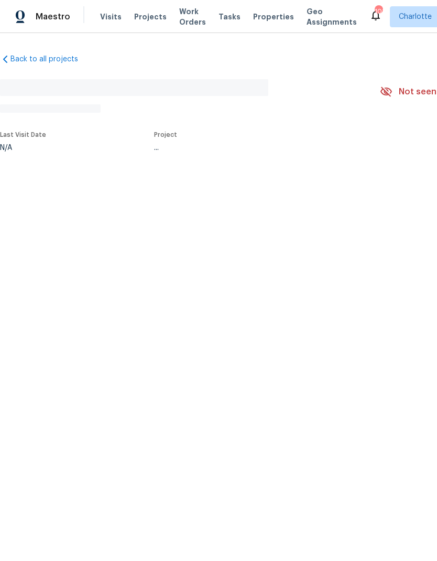 The height and width of the screenshot is (561, 437). Describe the element at coordinates (274, 17) in the screenshot. I see `span: Properties` at that location.